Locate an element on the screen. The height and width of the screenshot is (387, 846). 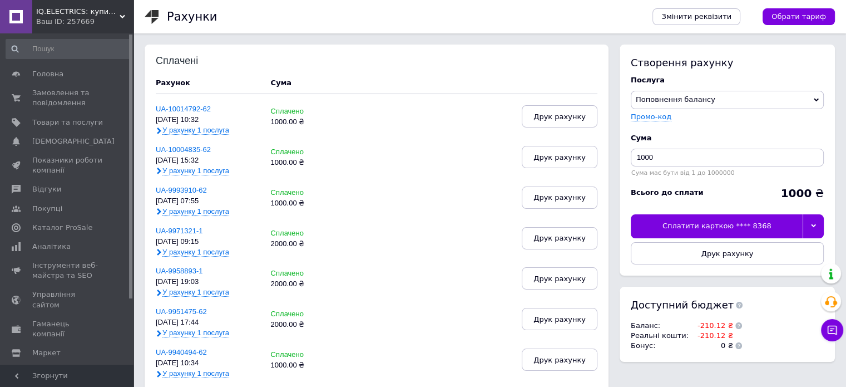
span: Товари та послуги is located at coordinates (67, 122).